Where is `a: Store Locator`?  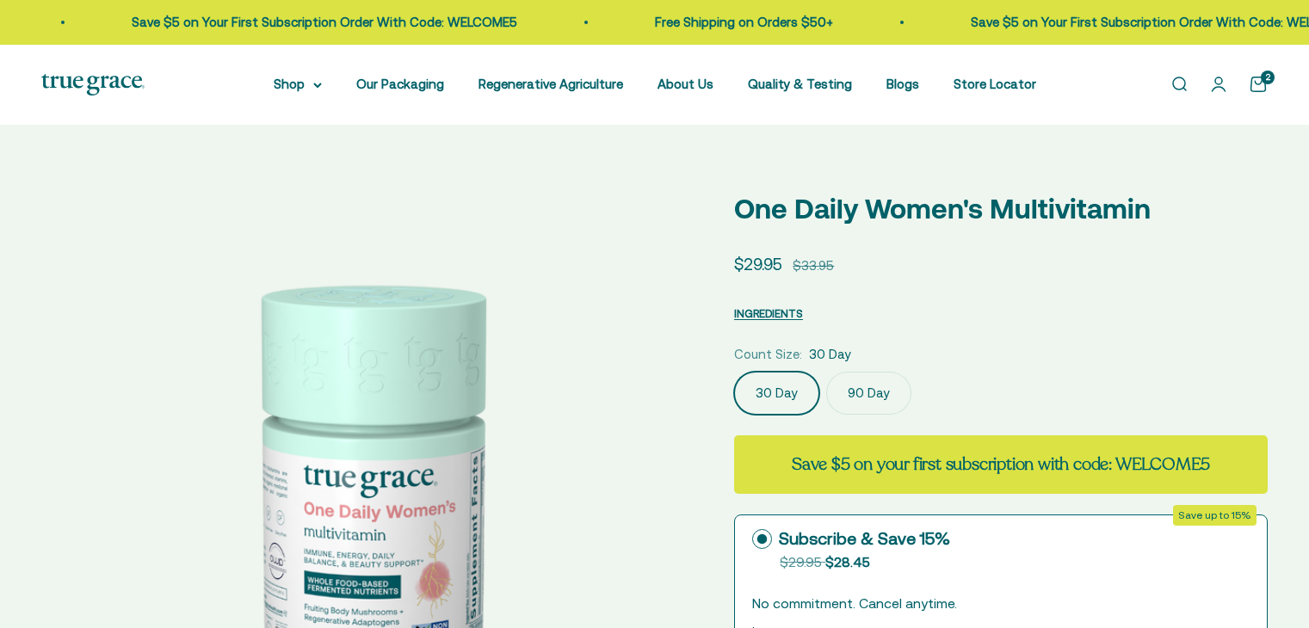 a: Store Locator is located at coordinates (995, 83).